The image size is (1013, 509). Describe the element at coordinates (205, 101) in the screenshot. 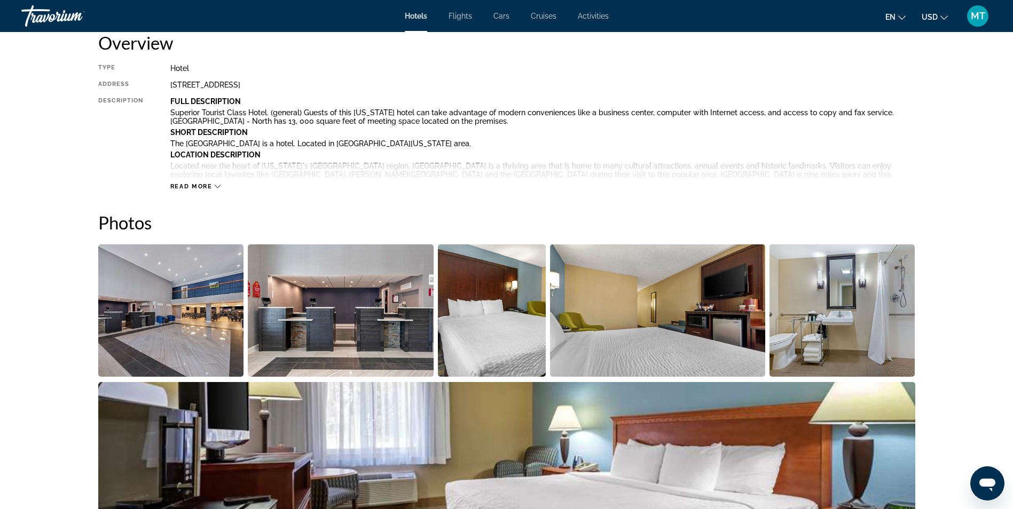

I see `b: Full Description` at that location.